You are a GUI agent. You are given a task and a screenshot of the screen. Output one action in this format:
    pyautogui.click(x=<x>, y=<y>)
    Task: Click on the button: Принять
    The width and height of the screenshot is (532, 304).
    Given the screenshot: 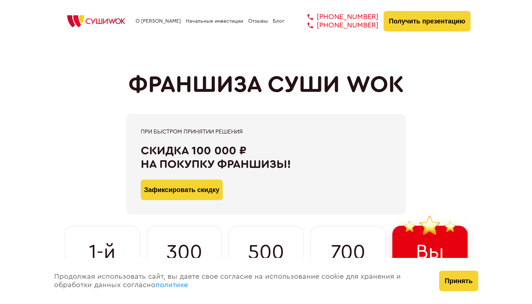 What is the action you would take?
    pyautogui.click(x=458, y=281)
    